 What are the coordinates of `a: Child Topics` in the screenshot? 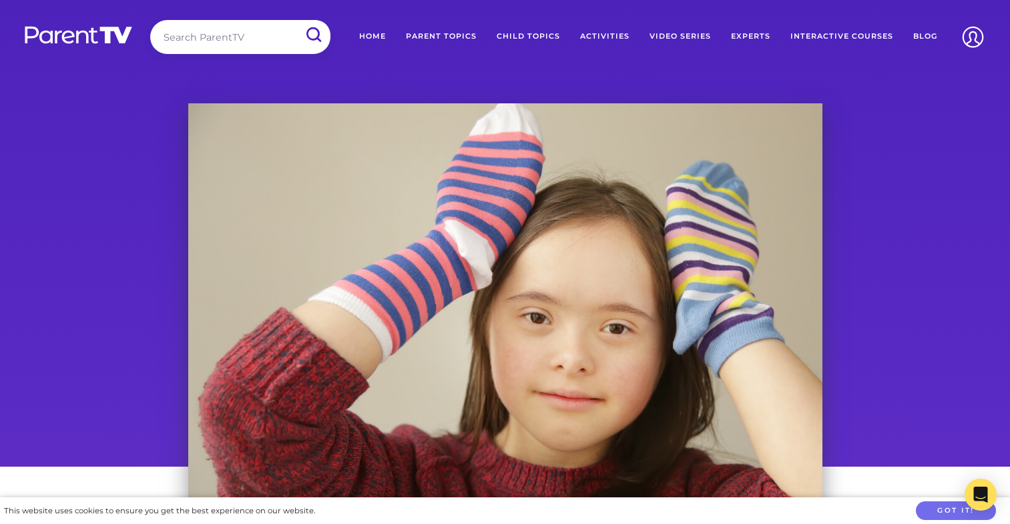 It's located at (528, 37).